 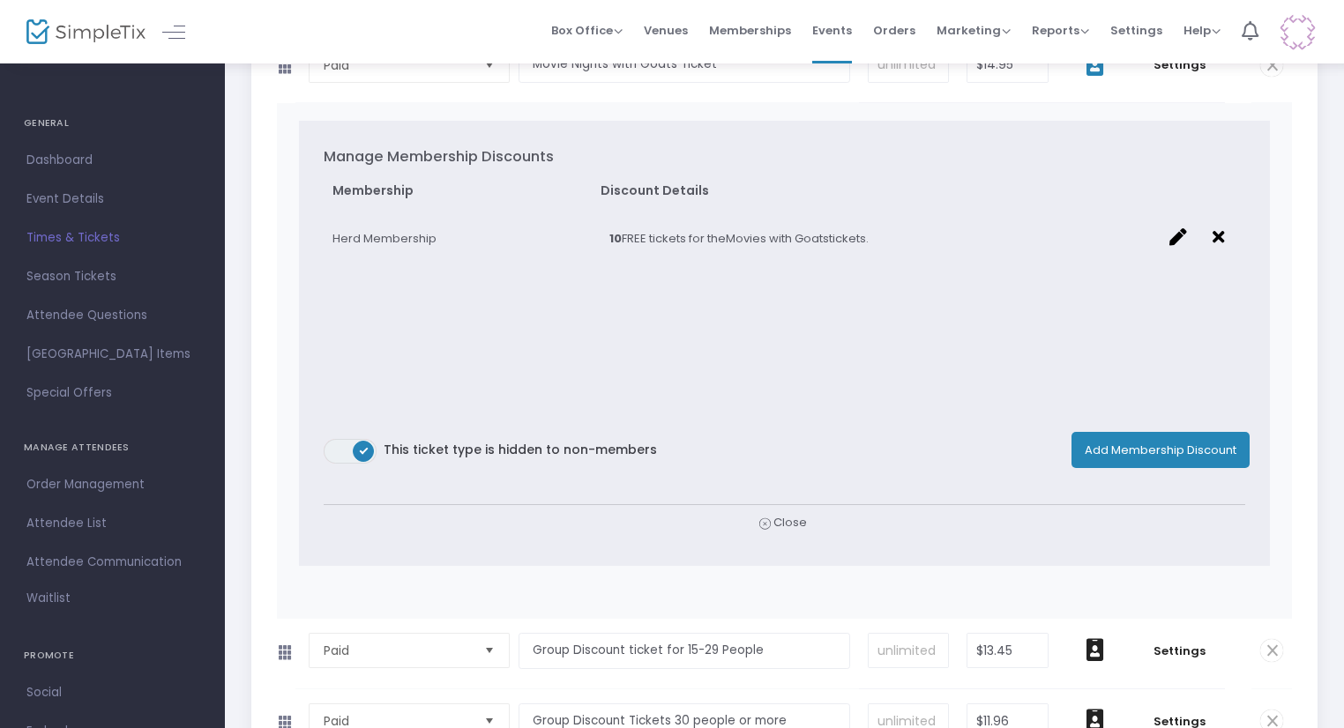 I want to click on span: Marketing, so click(x=973, y=30).